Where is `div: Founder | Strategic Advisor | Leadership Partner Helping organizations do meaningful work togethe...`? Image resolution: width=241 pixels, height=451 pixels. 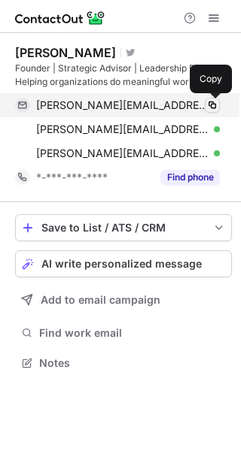 div: Founder | Strategic Advisor | Leadership Partner Helping organizations do meaningful work togethe... is located at coordinates (123, 75).